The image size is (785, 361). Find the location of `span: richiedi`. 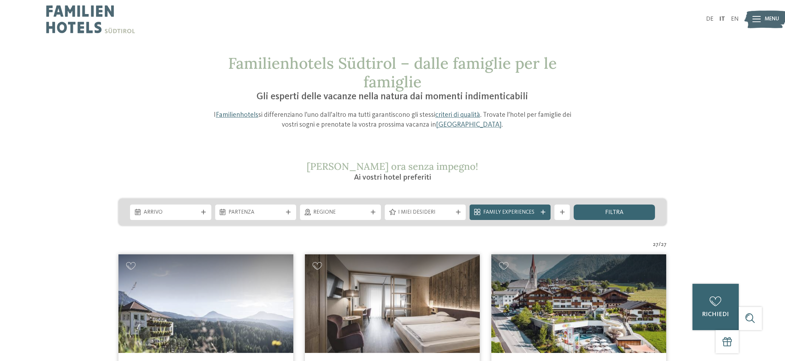

span: richiedi is located at coordinates (715, 314).